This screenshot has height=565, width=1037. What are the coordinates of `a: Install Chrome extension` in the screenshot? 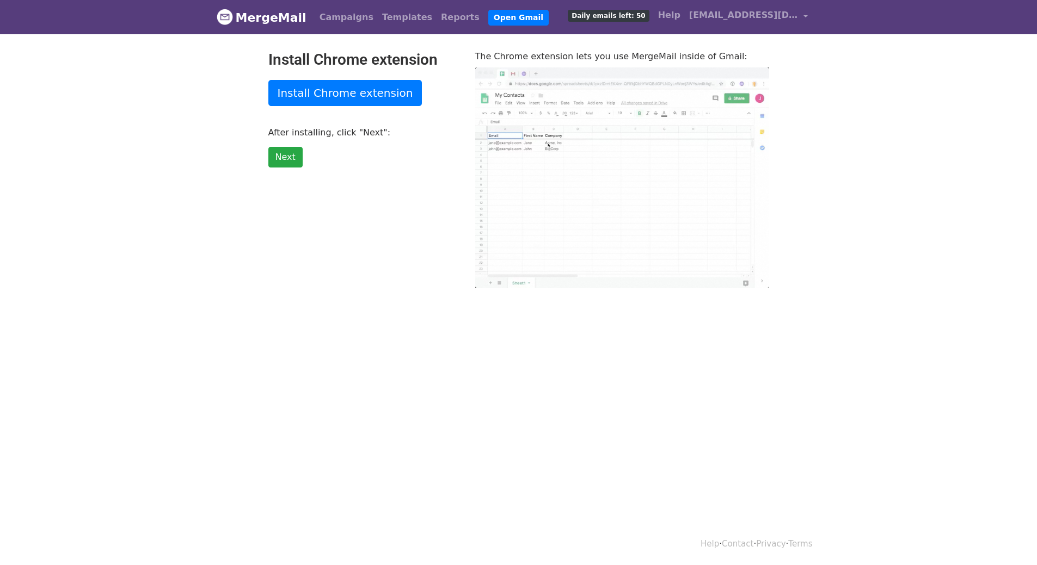 It's located at (345, 93).